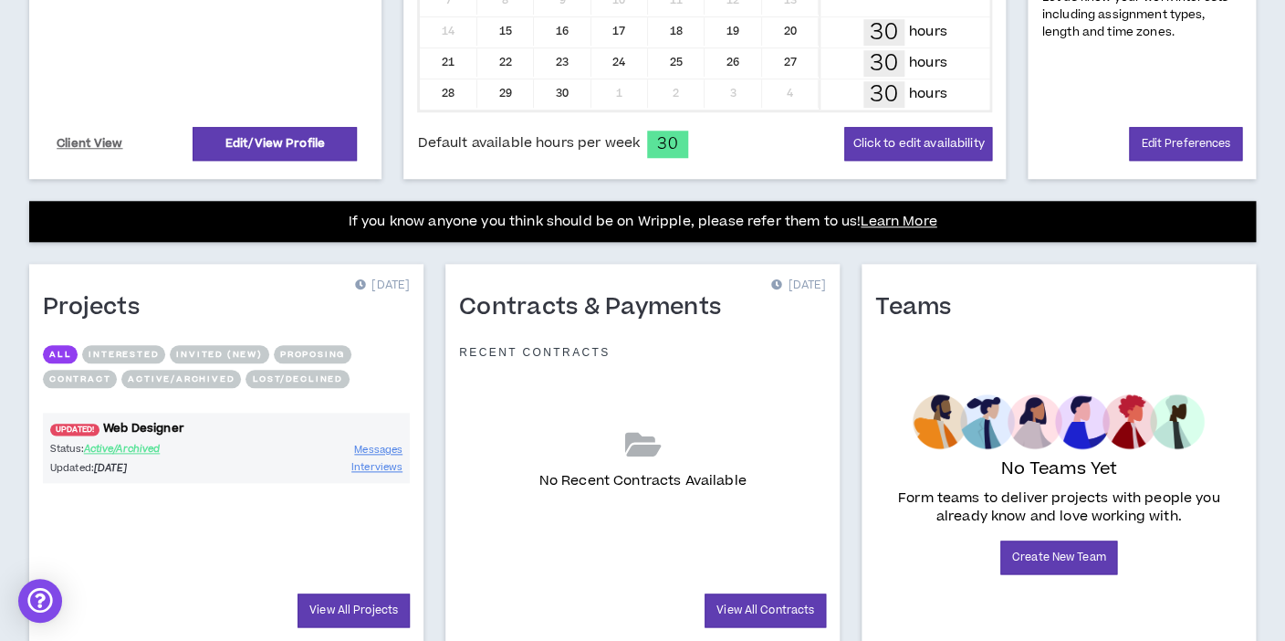  What do you see at coordinates (1059, 508) in the screenshot?
I see `p: Form teams to deliver projects with people you already know and love working with.` at bounding box center [1059, 508].